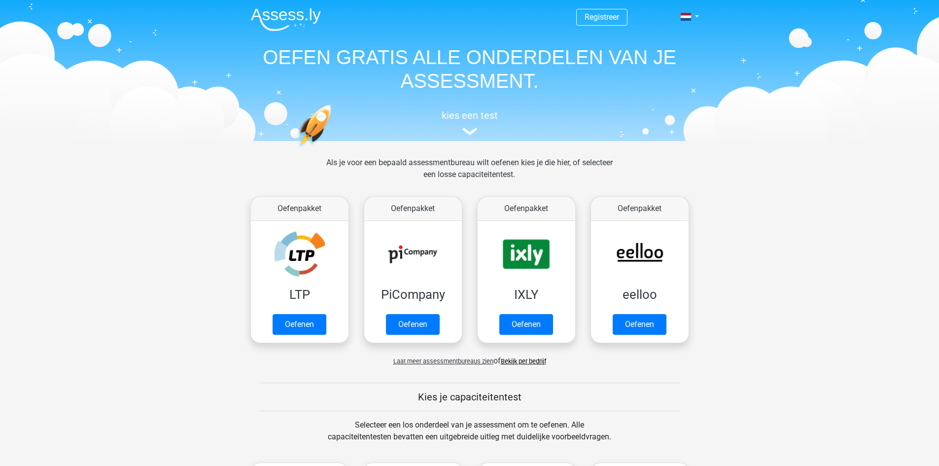 This screenshot has width=939, height=466. Describe the element at coordinates (470, 397) in the screenshot. I see `h5: Kies je capaciteitentest` at that location.